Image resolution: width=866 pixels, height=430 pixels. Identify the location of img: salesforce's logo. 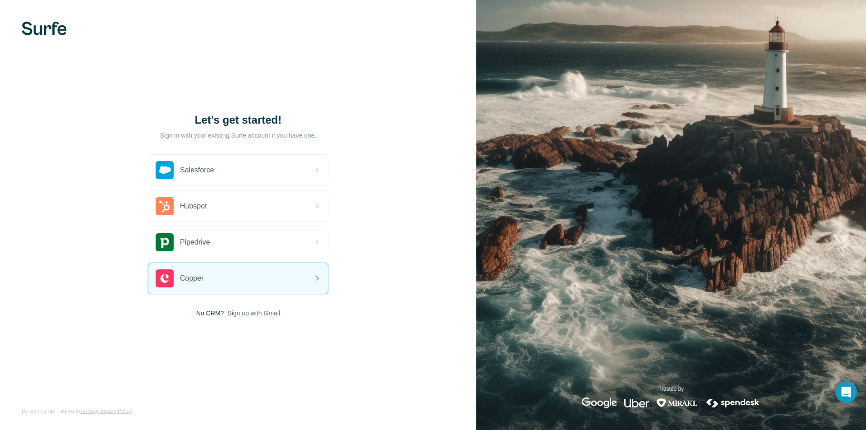
(165, 170).